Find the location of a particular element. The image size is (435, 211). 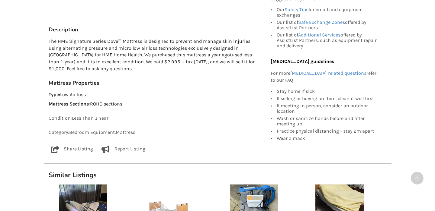

p: : ROHO sections is located at coordinates (152, 104).